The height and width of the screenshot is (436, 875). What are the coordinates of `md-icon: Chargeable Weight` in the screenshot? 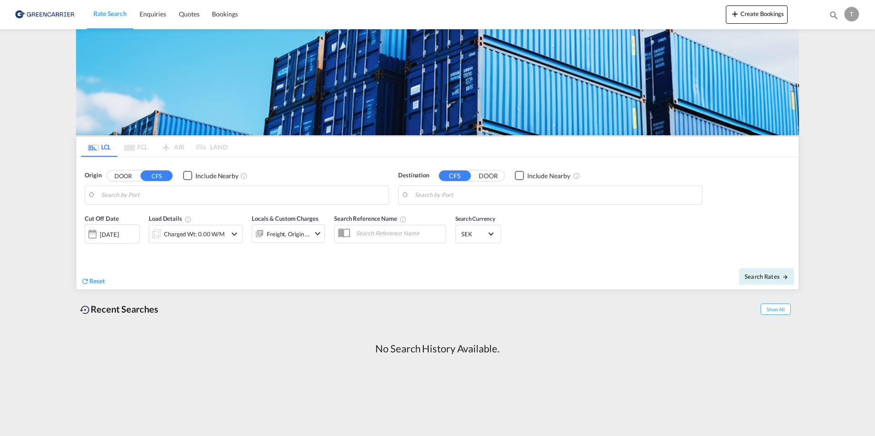 It's located at (188, 220).